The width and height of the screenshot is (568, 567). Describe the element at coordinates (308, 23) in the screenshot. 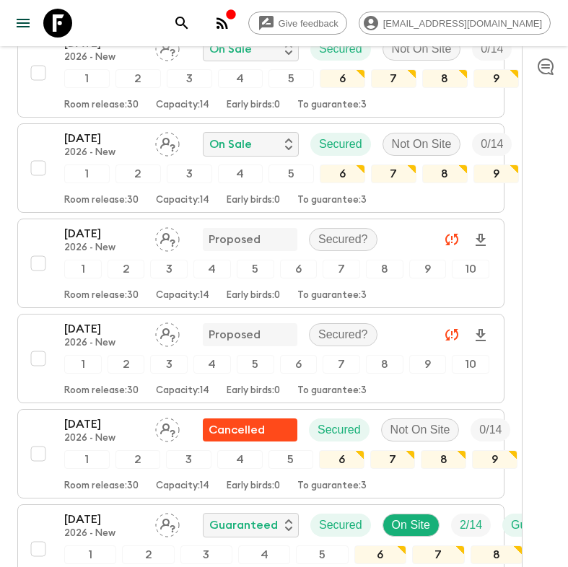

I see `span: Give feedback` at that location.